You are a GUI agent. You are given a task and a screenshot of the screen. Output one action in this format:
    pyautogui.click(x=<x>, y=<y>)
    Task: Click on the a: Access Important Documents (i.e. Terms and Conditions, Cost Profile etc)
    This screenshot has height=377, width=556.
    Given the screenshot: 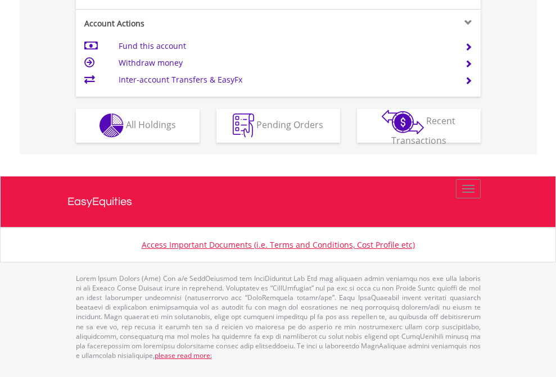 What is the action you would take?
    pyautogui.click(x=278, y=244)
    